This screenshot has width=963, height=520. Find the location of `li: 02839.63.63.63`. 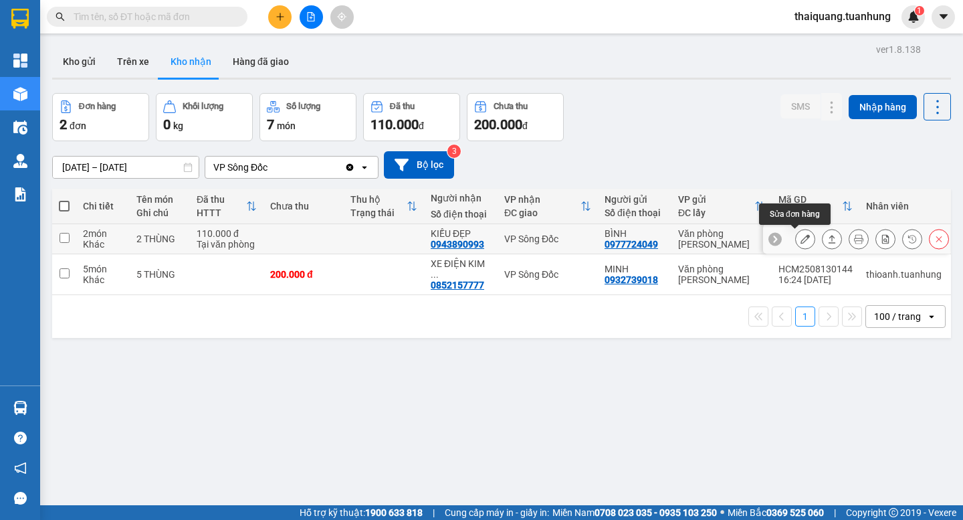

li: 02839.63.63.63 is located at coordinates (130, 54).